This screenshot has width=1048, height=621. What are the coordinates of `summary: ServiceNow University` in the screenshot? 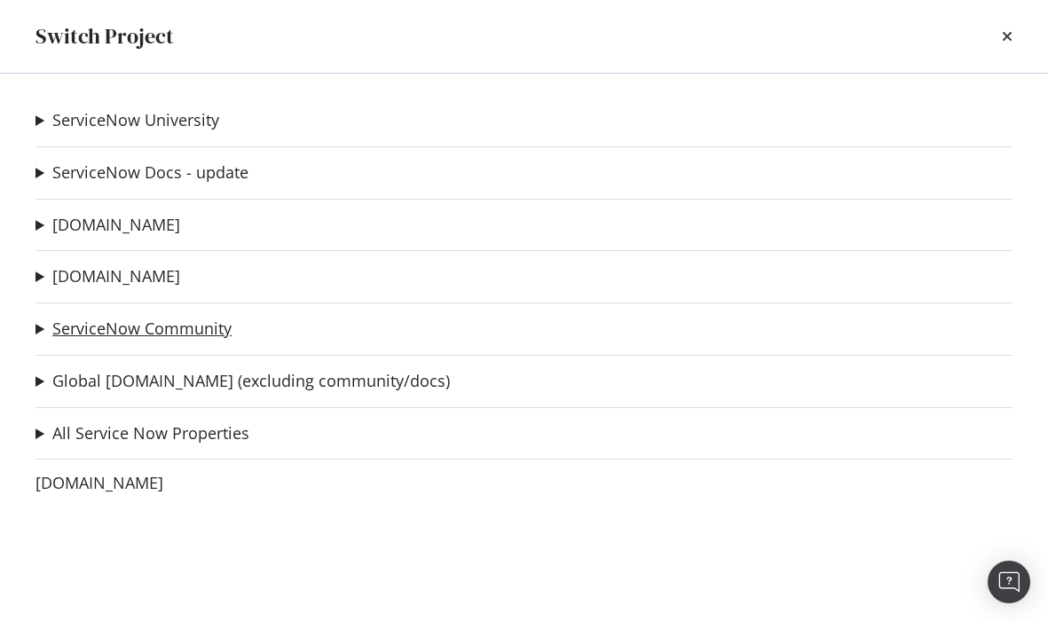 It's located at (127, 121).